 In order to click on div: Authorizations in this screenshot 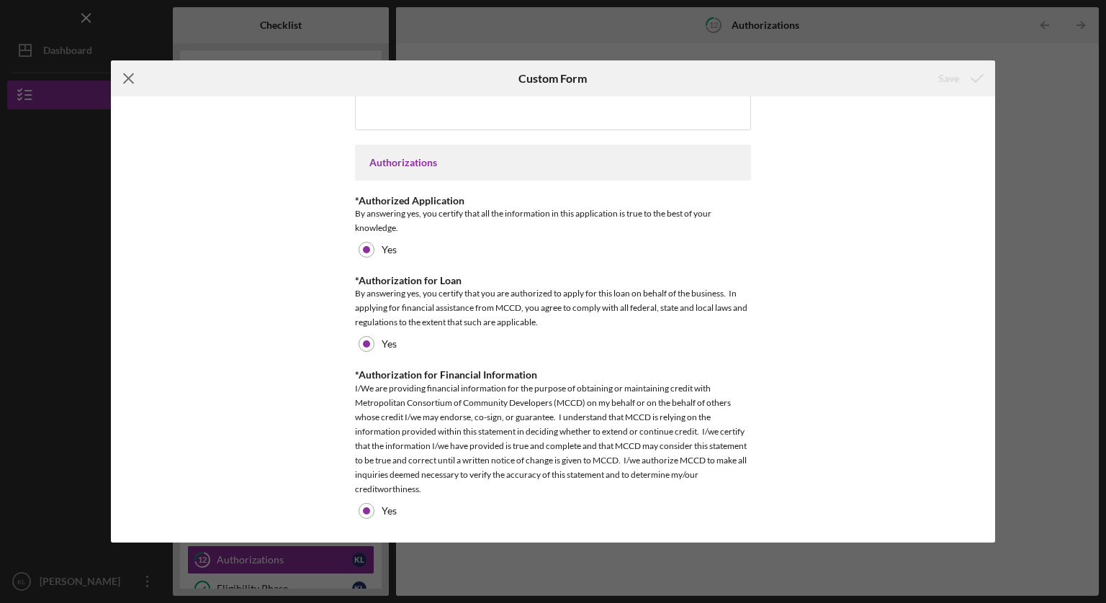, I will do `click(553, 163)`.